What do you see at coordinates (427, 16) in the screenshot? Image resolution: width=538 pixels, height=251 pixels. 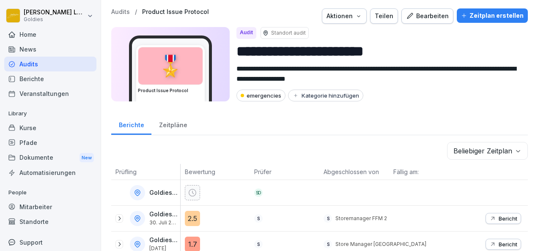 I see `div: Bearbeiten` at bounding box center [427, 16].